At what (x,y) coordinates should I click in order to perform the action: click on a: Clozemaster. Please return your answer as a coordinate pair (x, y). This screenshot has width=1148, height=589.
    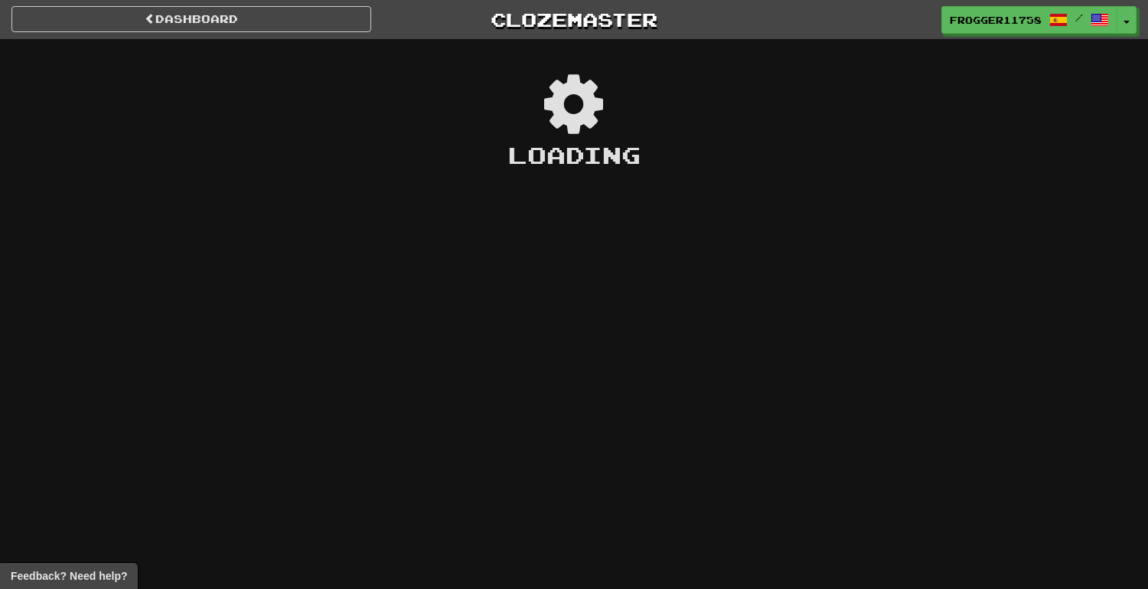
    Looking at the image, I should click on (574, 19).